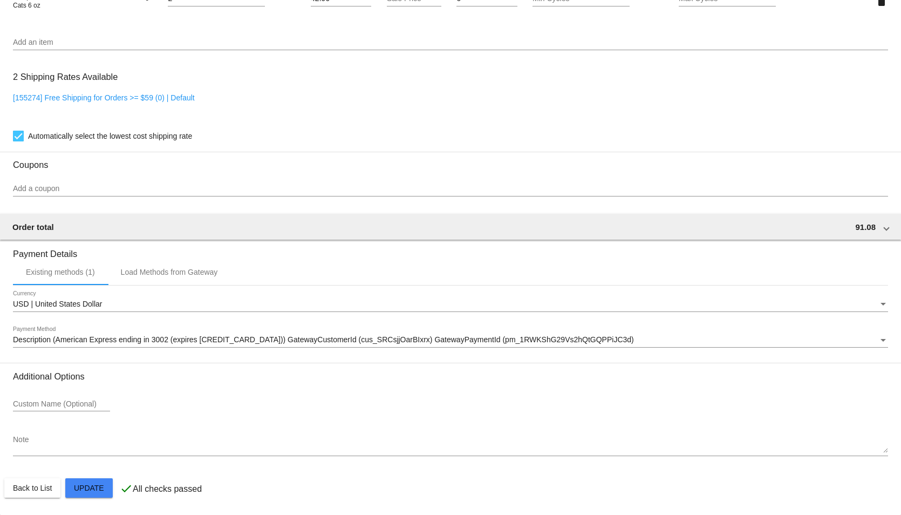 Image resolution: width=901 pixels, height=515 pixels. I want to click on input: Add a coupon, so click(450, 189).